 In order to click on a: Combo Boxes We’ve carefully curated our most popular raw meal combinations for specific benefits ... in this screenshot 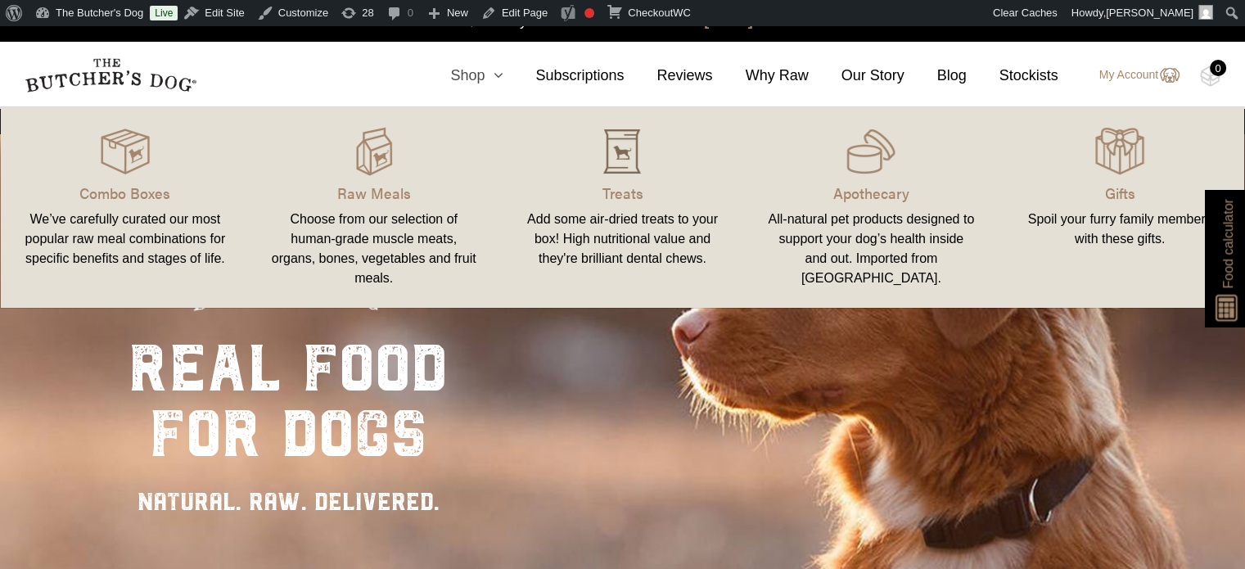, I will do `click(125, 207)`.